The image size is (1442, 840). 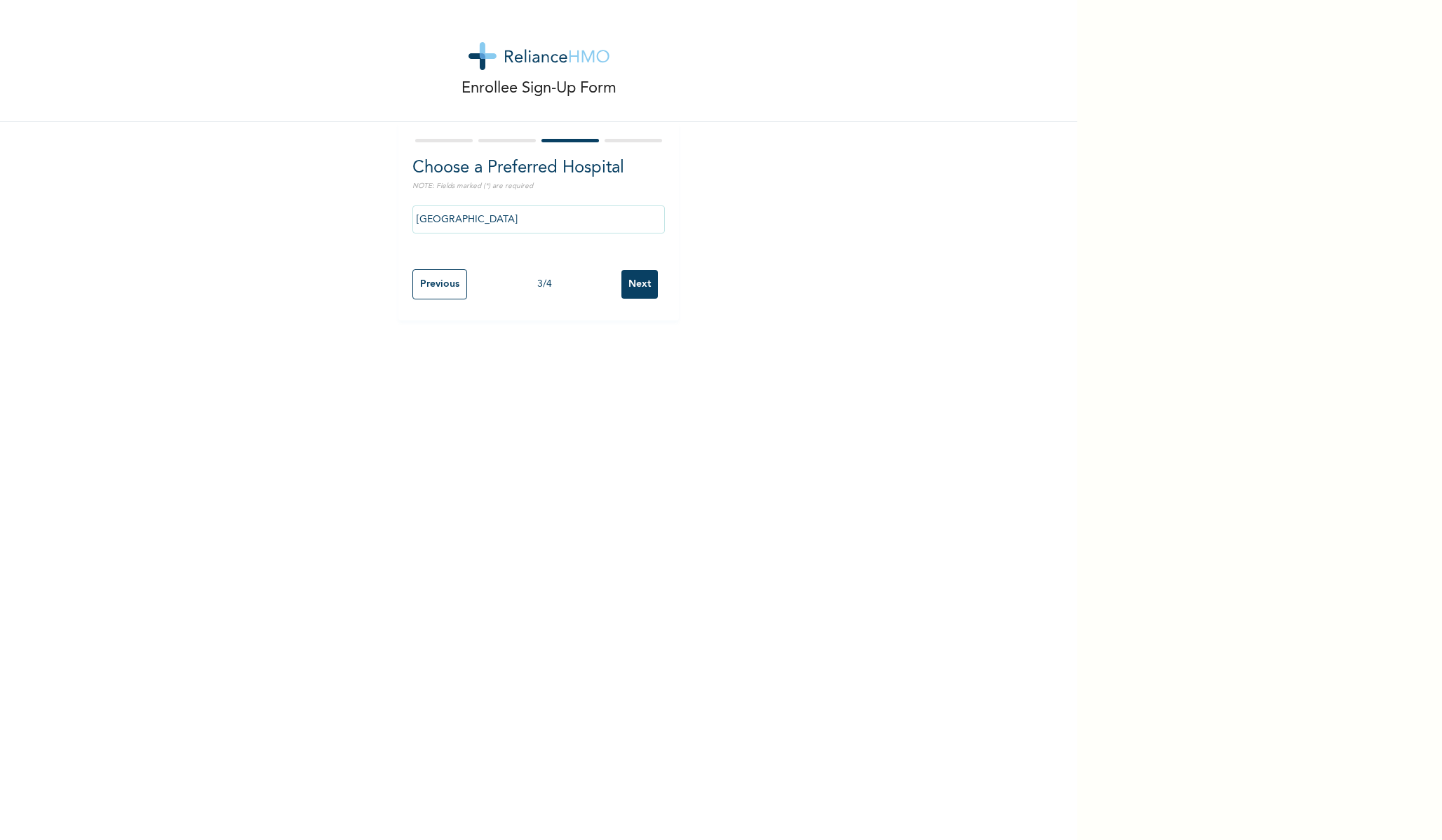 What do you see at coordinates (539, 88) in the screenshot?
I see `p: Enrollee Sign-Up Form` at bounding box center [539, 88].